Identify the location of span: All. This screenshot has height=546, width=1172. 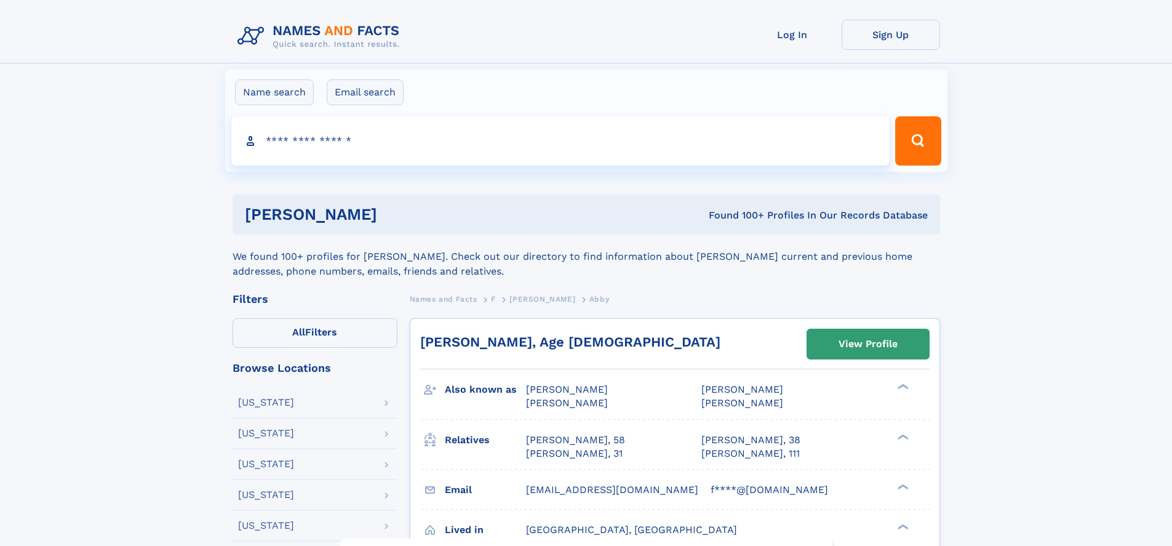
(298, 332).